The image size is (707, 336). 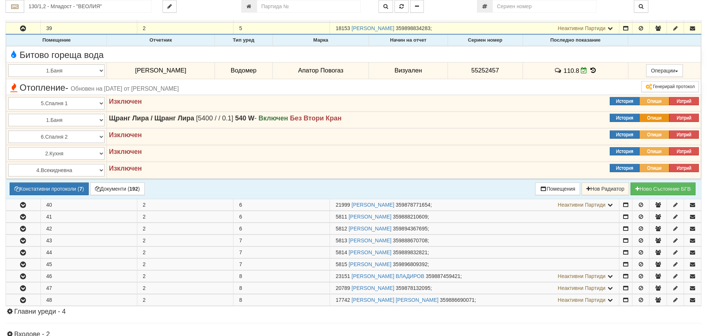 What do you see at coordinates (94, 88) in the screenshot?
I see `span: Отопление` at bounding box center [94, 88].